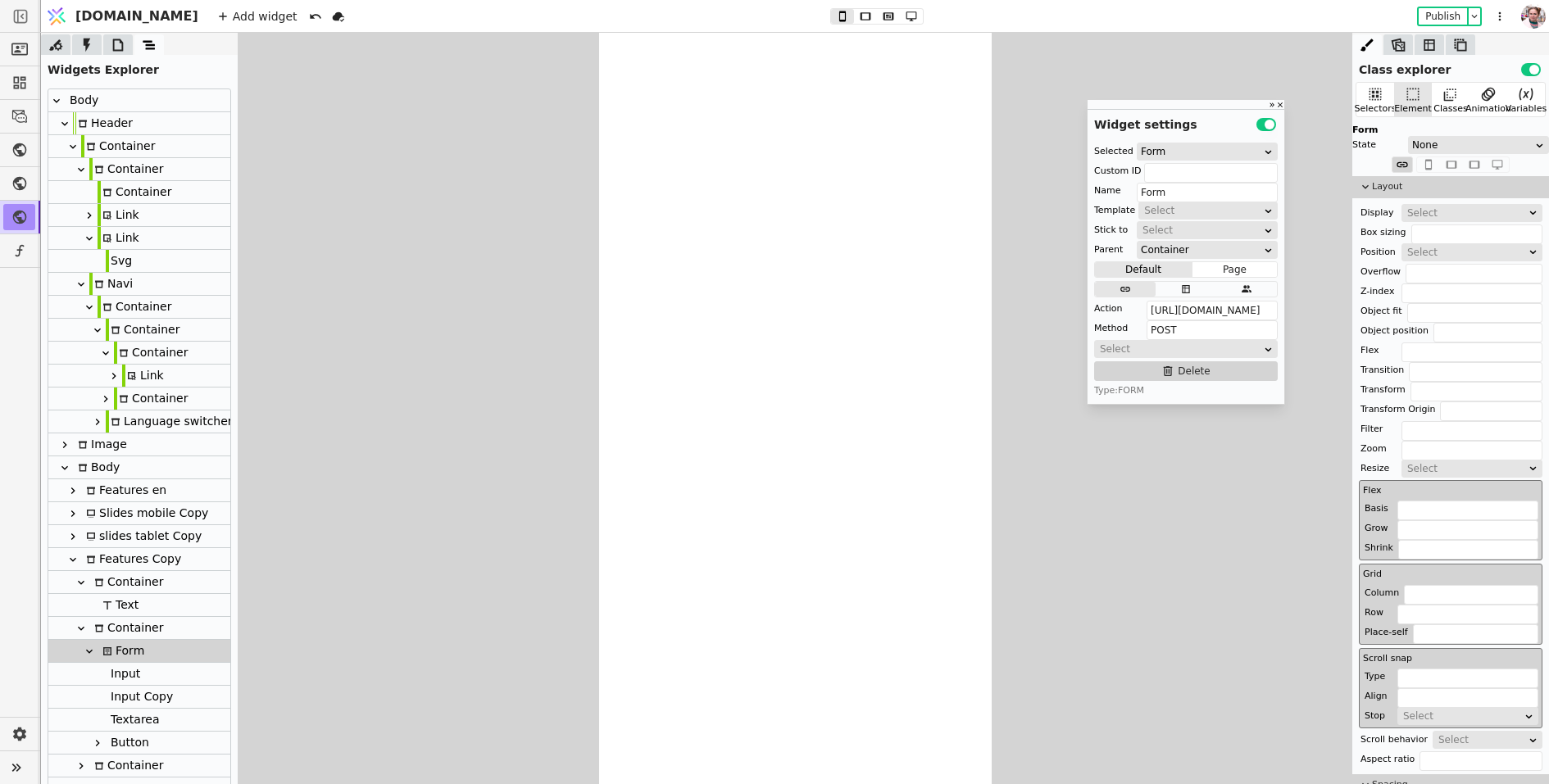 This screenshot has width=1549, height=784. What do you see at coordinates (139, 124) in the screenshot?
I see `div: Header` at bounding box center [139, 124].